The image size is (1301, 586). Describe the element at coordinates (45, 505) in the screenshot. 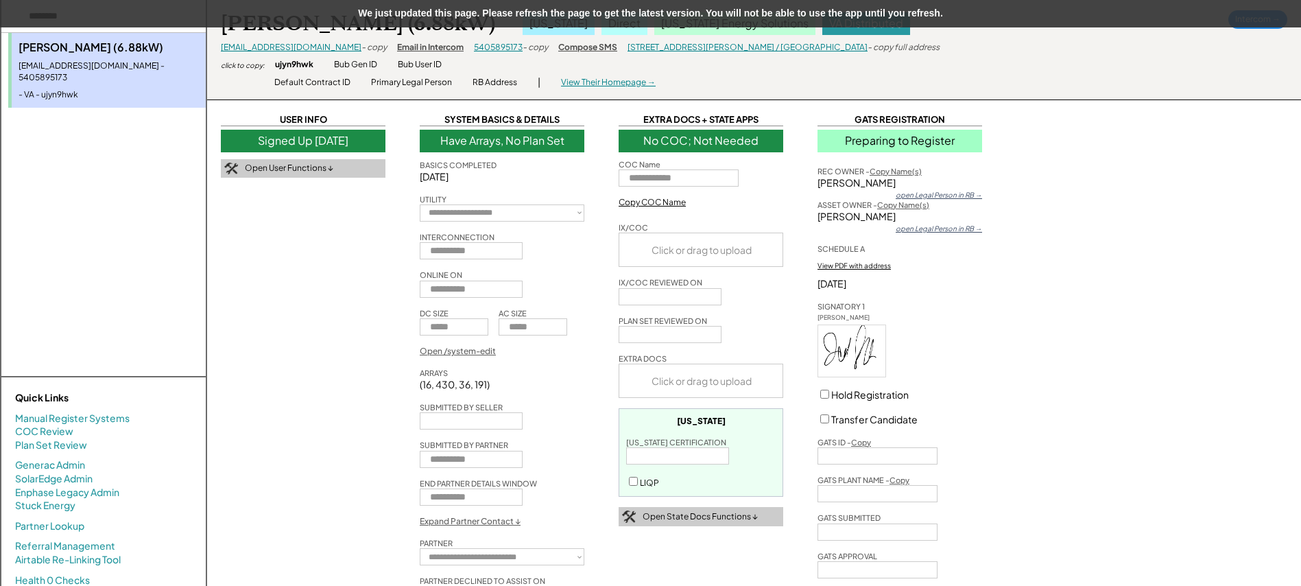

I see `a: Stuck Energy` at that location.